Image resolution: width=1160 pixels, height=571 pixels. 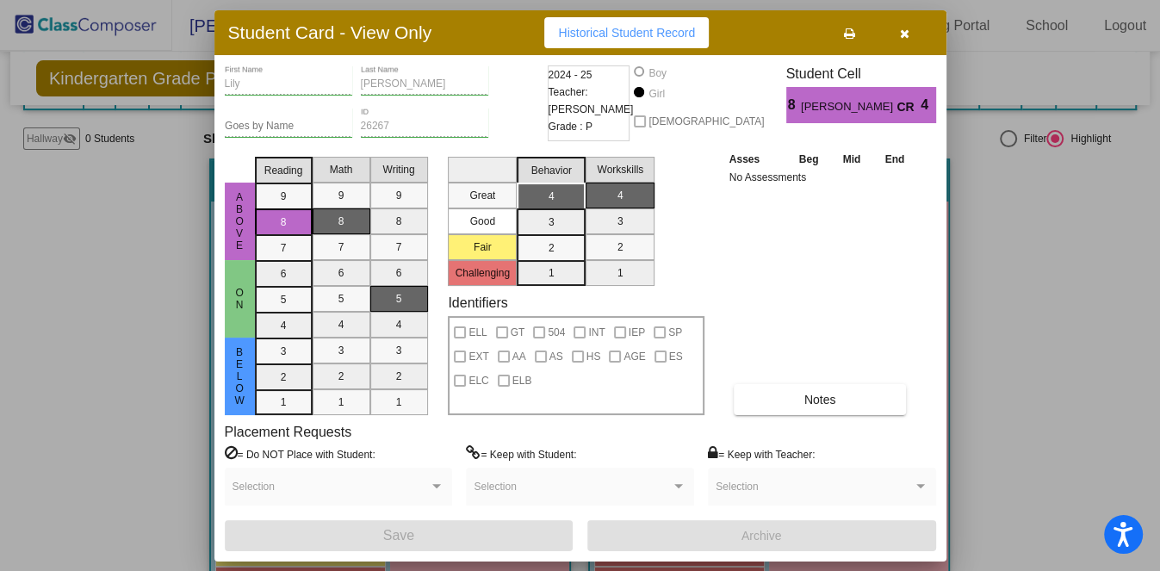 I want to click on span: ABove, so click(x=239, y=221).